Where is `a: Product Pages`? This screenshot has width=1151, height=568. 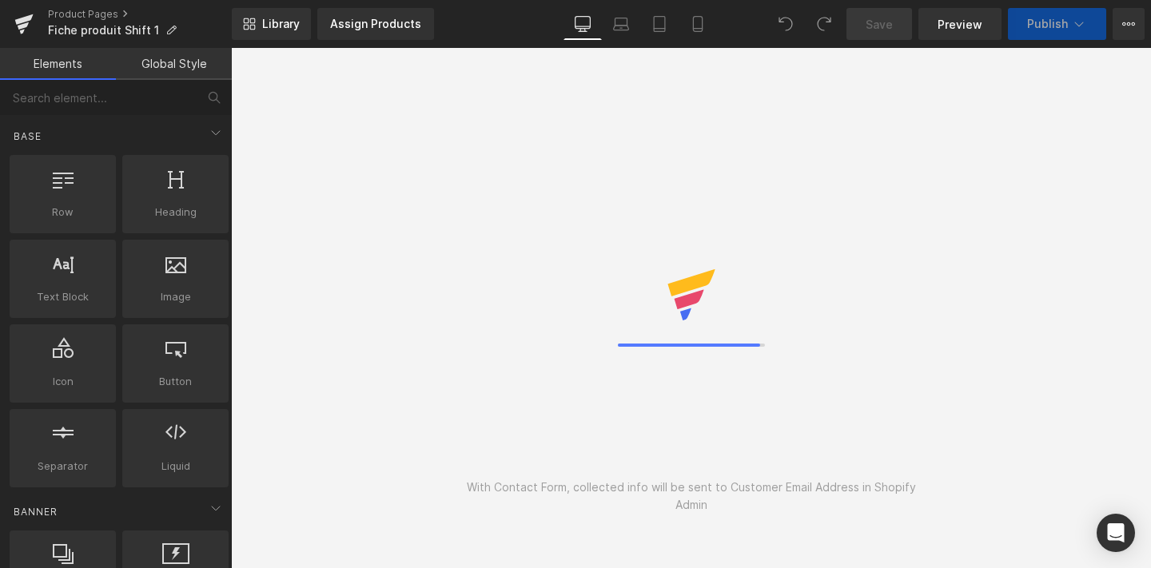
a: Product Pages is located at coordinates (140, 14).